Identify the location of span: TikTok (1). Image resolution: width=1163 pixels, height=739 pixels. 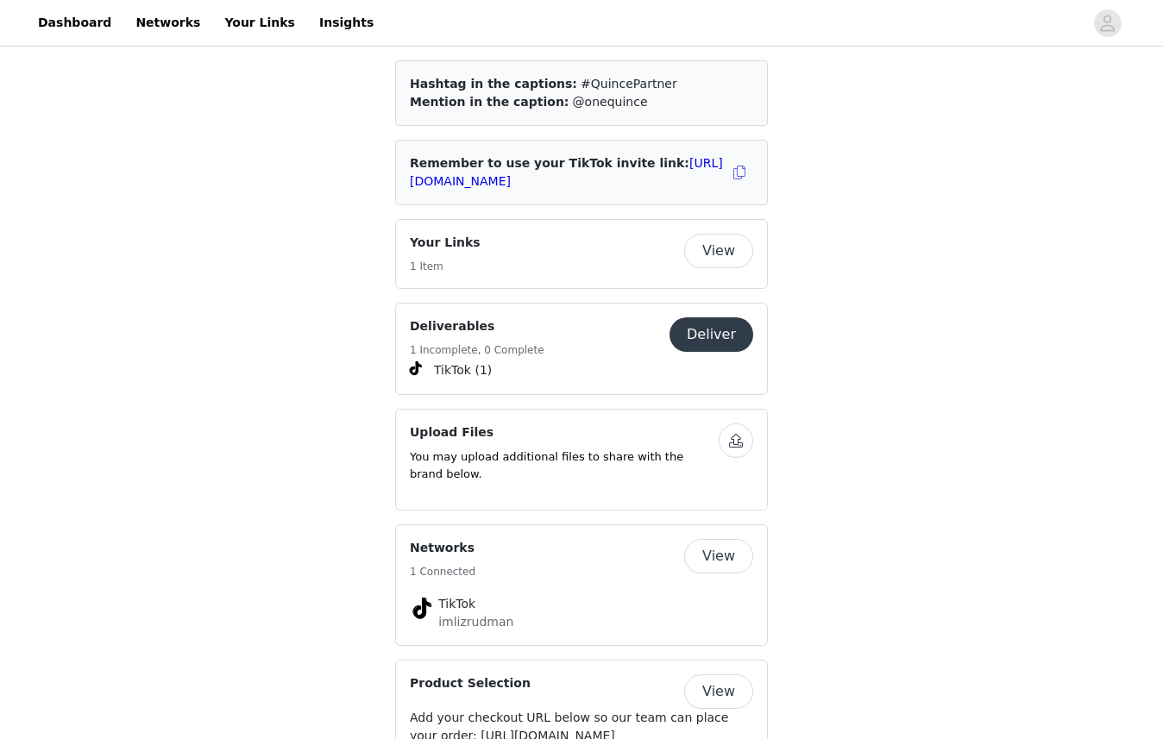
(462, 370).